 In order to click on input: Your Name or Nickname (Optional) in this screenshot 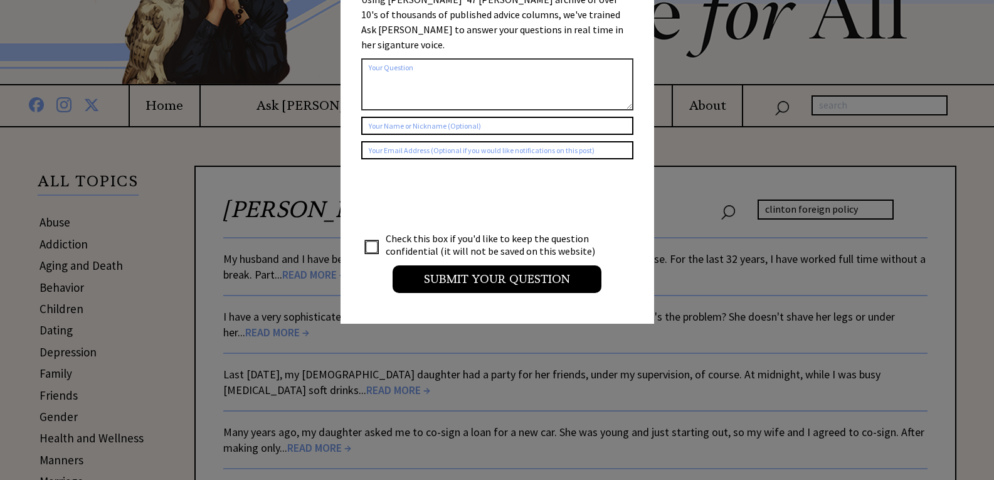, I will do `click(497, 125)`.